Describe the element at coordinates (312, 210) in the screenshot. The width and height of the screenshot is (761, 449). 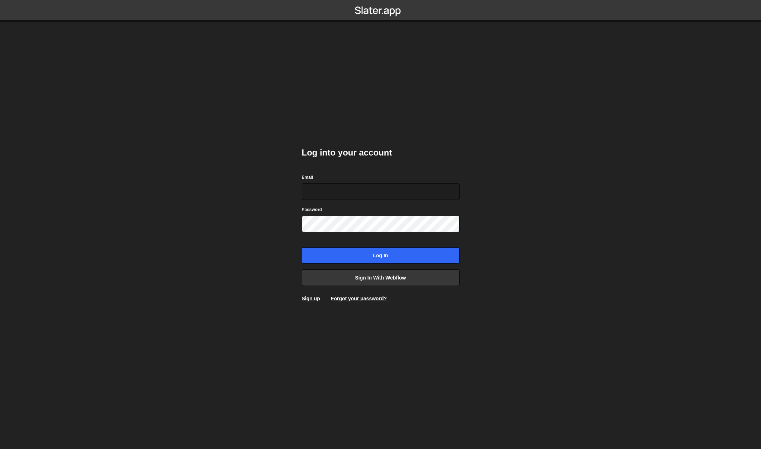
I see `label: Password` at that location.